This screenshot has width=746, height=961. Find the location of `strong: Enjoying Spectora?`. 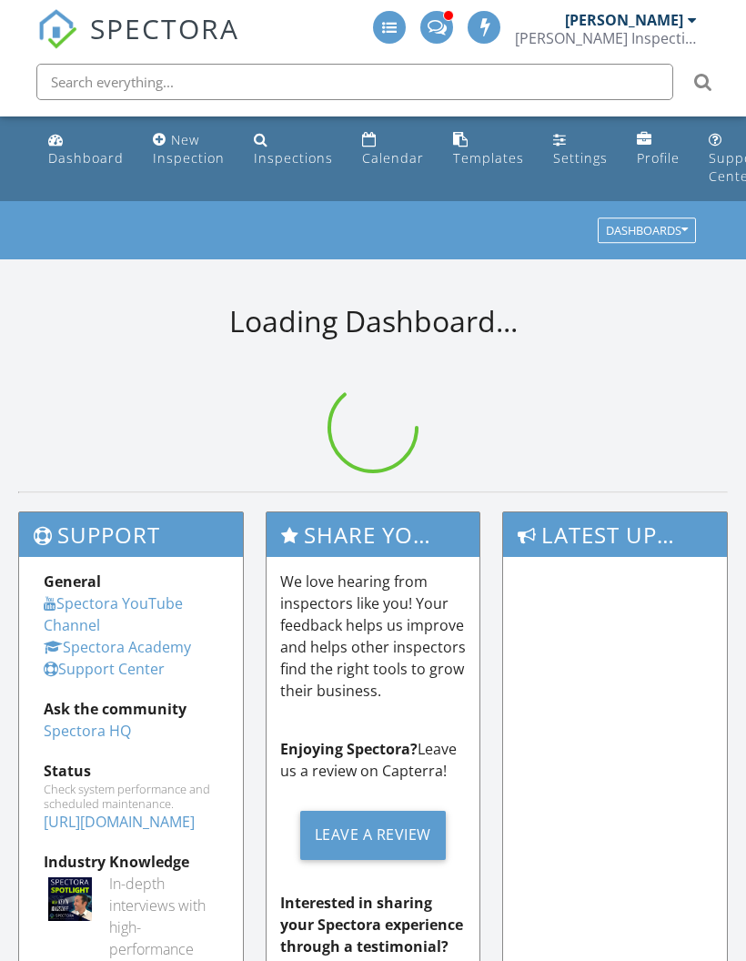

strong: Enjoying Spectora? is located at coordinates (348, 749).